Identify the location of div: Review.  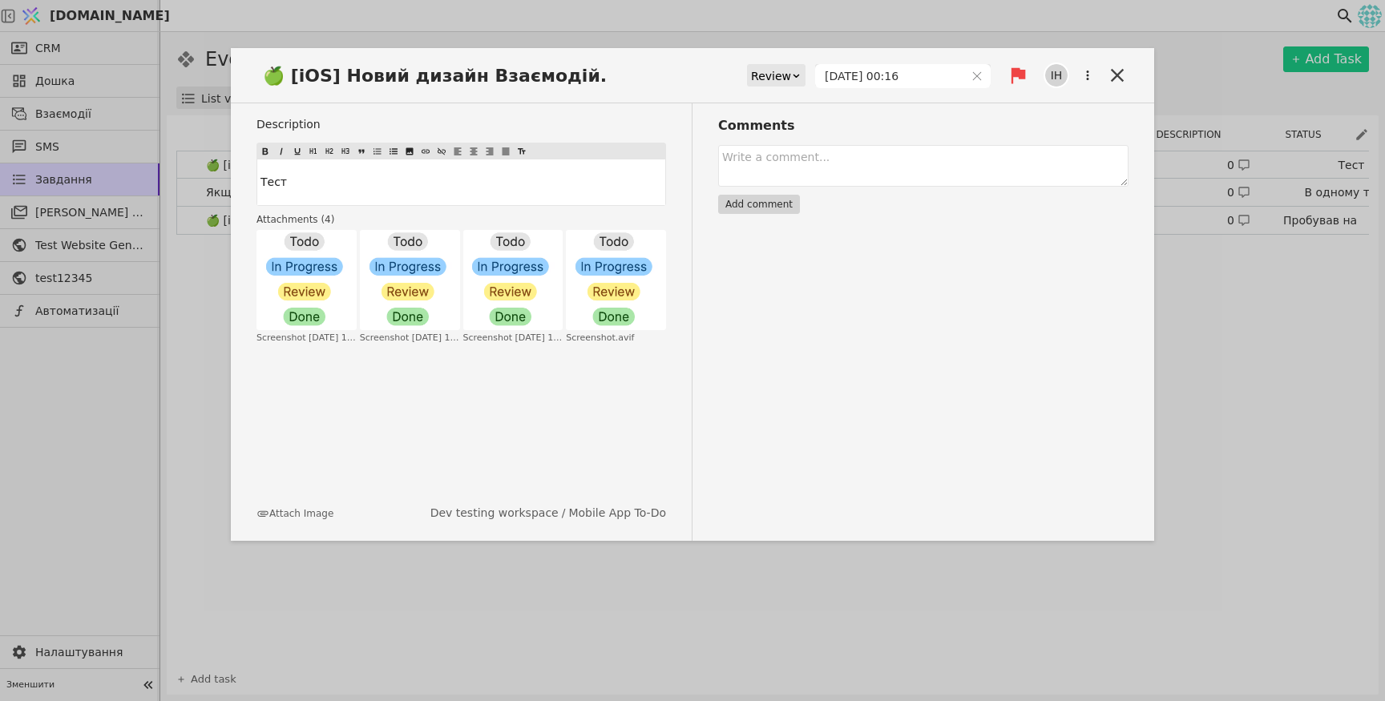
(771, 76).